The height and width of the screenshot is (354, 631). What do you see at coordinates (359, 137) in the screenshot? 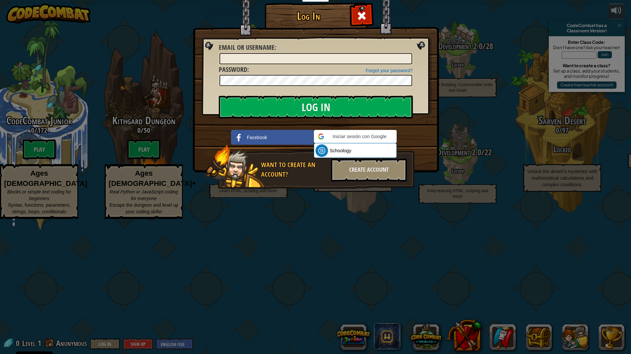
I see `span: Iniciar sesión con Google` at bounding box center [359, 137].